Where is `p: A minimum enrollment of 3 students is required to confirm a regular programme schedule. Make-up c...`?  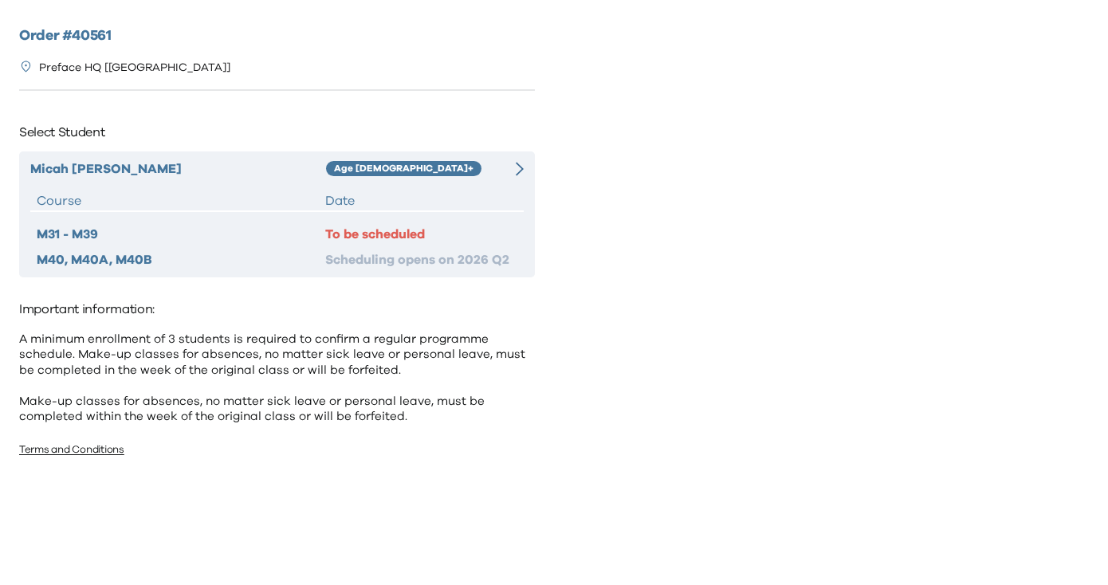
p: A minimum enrollment of 3 students is required to confirm a regular programme schedule. Make-up c... is located at coordinates (277, 378).